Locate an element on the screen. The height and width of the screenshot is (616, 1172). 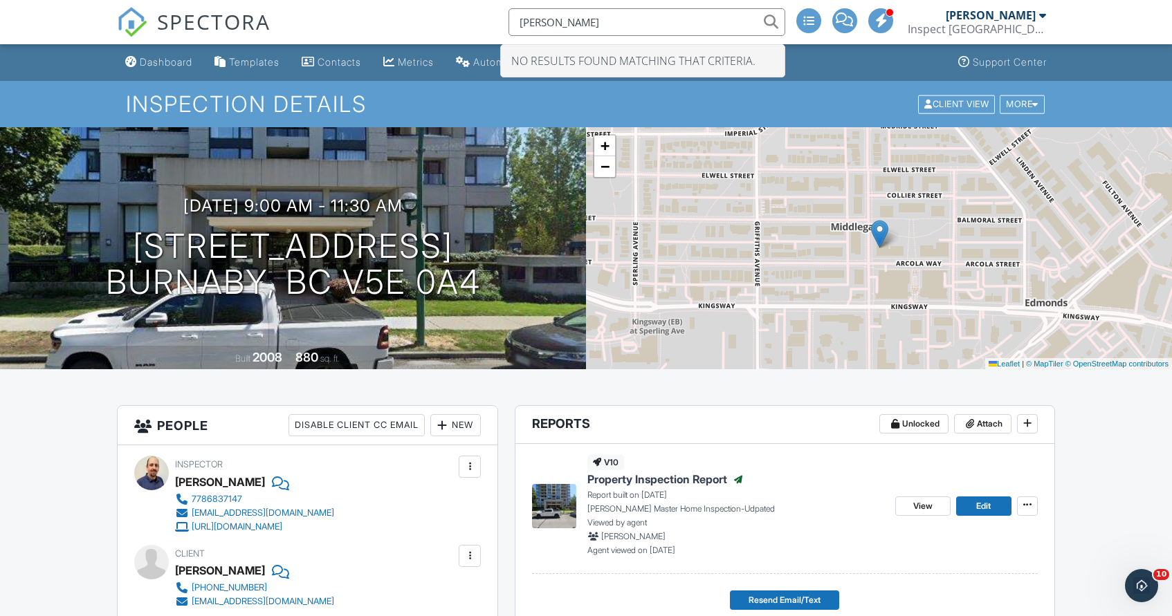
img: The Best Home Inspection Software - Spectora is located at coordinates (132, 22).